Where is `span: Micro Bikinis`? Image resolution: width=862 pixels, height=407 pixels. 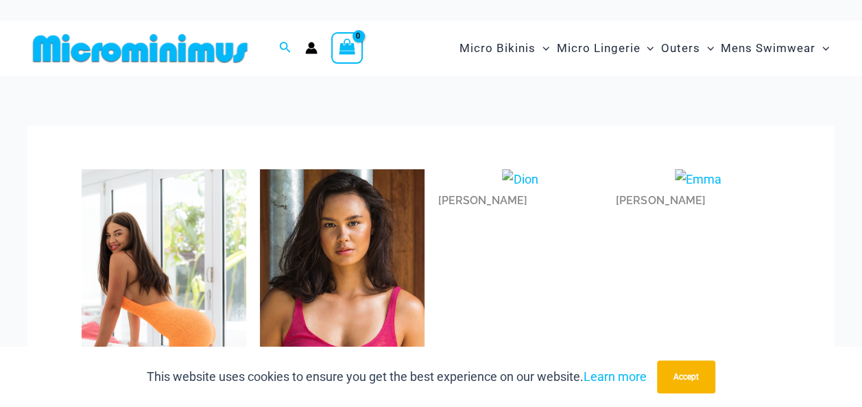 span: Micro Bikinis is located at coordinates (497, 48).